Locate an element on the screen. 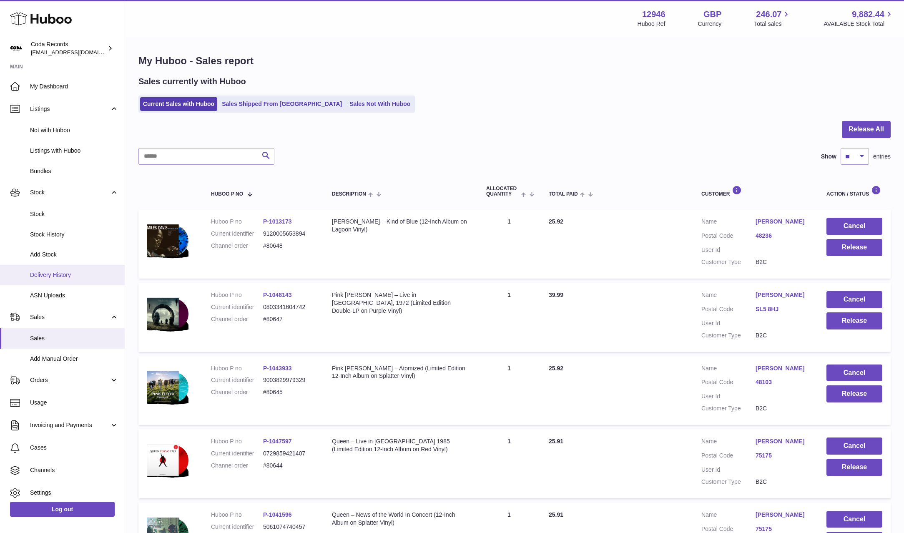  label: Show is located at coordinates (828, 156).